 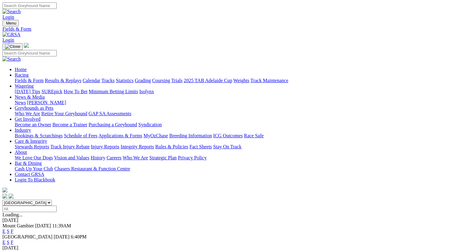 I want to click on a: Track Maintenance, so click(x=269, y=80).